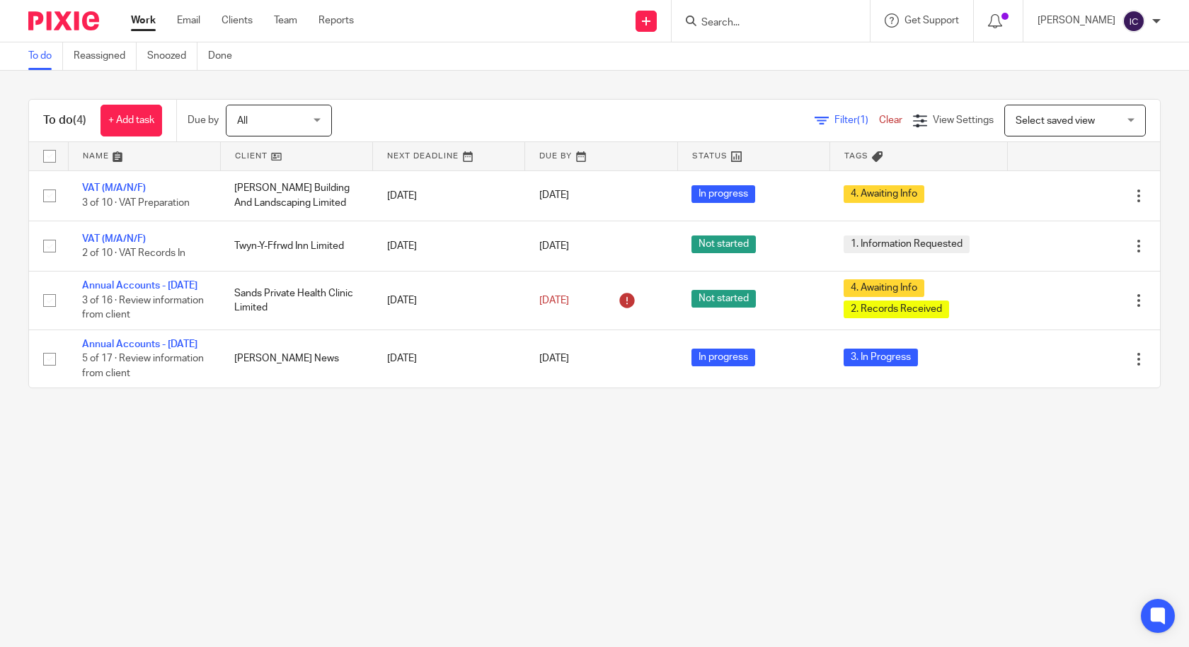  I want to click on span: 1. Information Requested, so click(906, 244).